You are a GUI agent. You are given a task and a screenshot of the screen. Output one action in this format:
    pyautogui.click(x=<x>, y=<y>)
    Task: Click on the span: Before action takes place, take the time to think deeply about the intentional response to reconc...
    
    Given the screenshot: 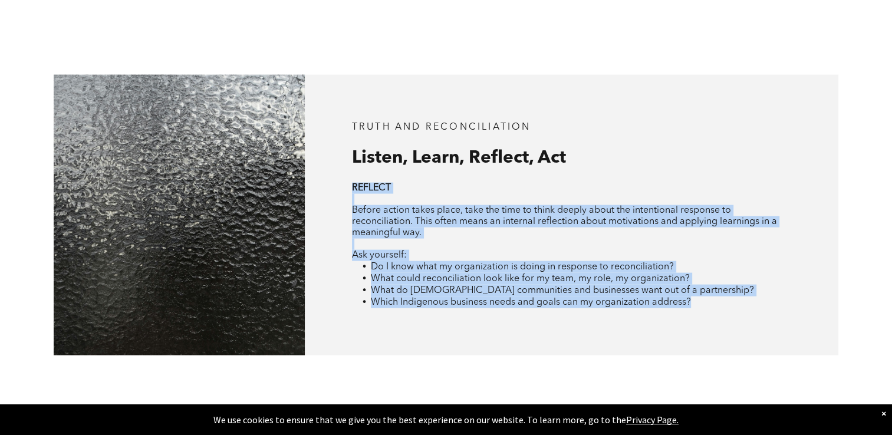 What is the action you would take?
    pyautogui.click(x=564, y=222)
    